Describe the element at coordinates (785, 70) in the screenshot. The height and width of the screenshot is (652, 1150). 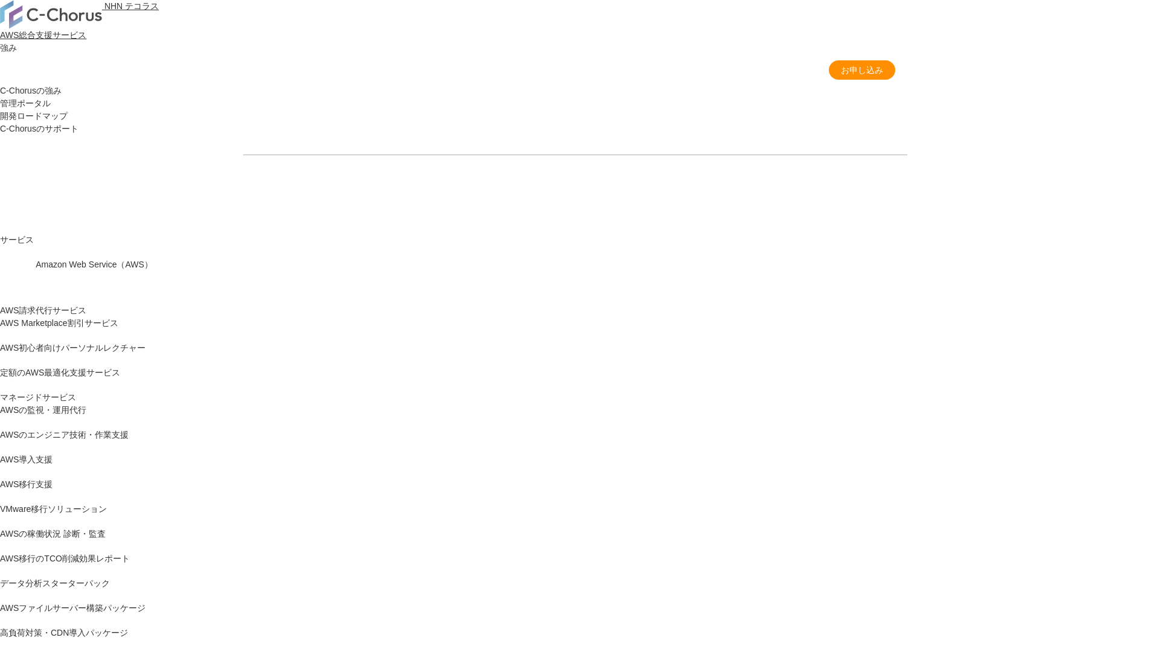
I see `a: よくある質問` at that location.